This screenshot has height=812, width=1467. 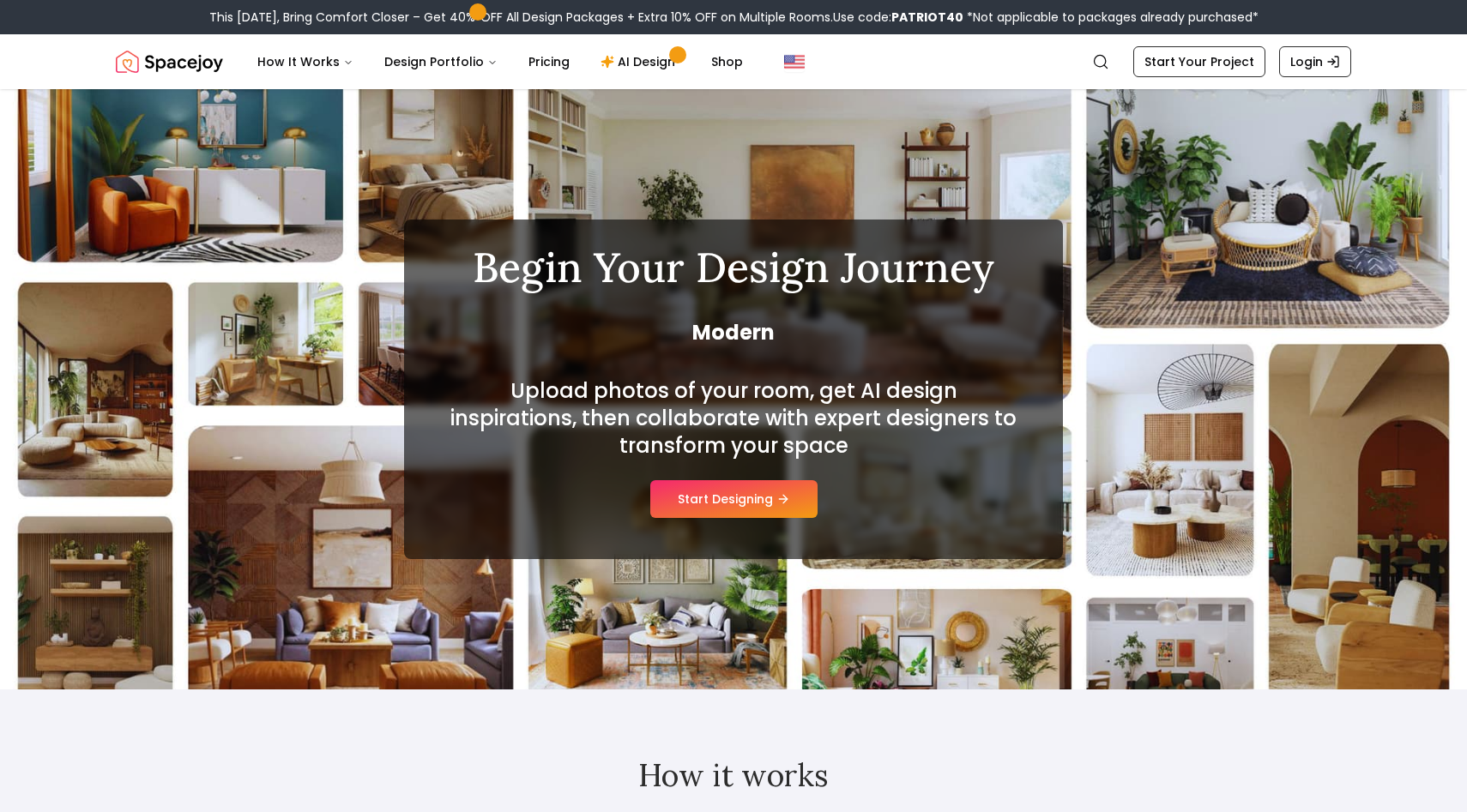 What do you see at coordinates (169, 62) in the screenshot?
I see `img: Spacejoy Logo` at bounding box center [169, 62].